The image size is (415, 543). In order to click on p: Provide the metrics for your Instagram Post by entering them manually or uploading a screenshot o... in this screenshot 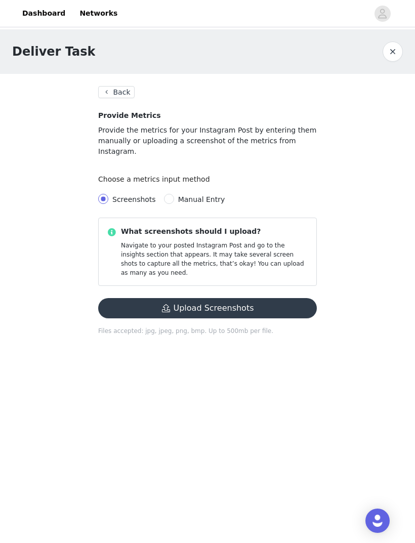, I will do `click(207, 141)`.